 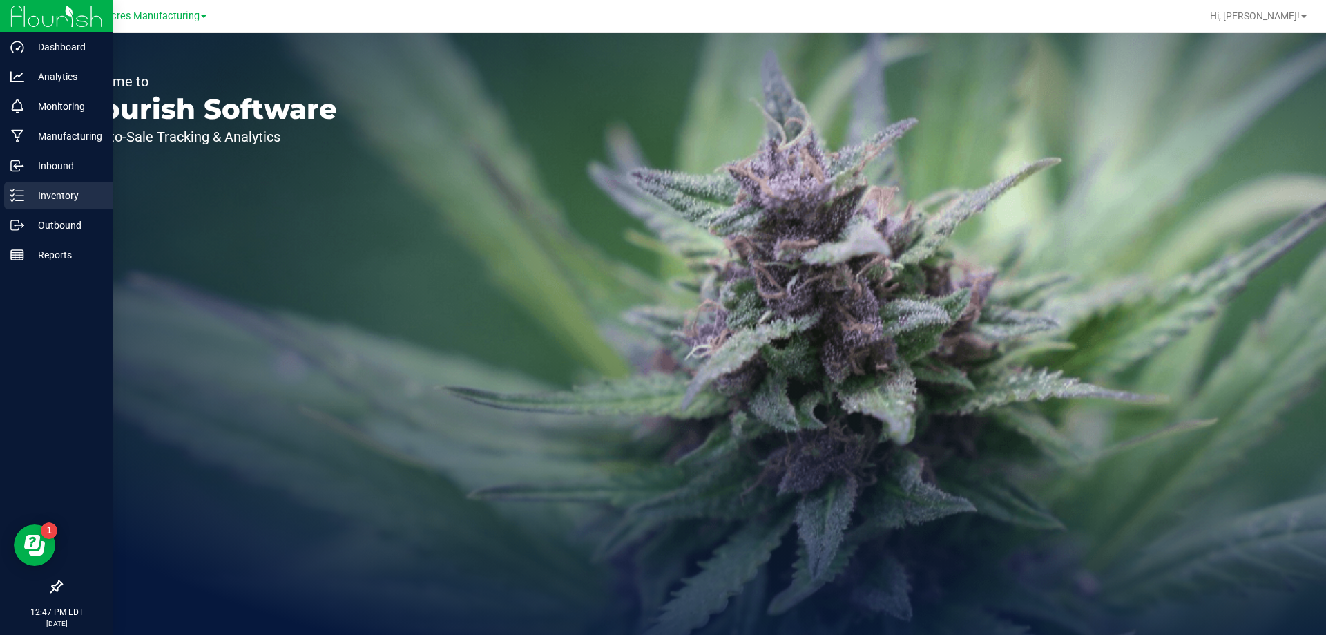 I want to click on p: Analytics, so click(x=66, y=77).